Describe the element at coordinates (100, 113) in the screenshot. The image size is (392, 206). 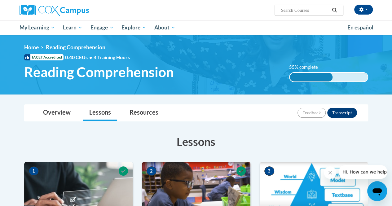
I see `a: Lessons` at that location.